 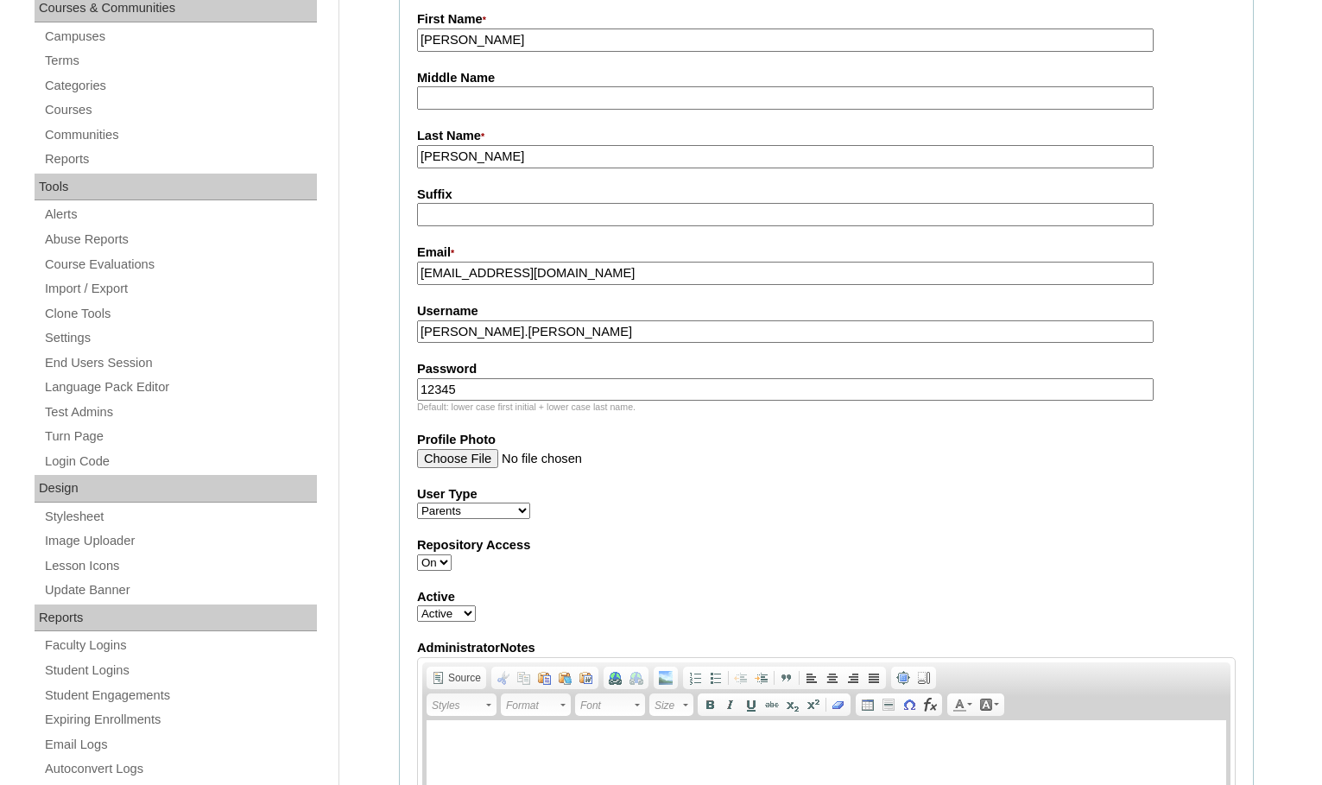 What do you see at coordinates (175, 187) in the screenshot?
I see `div: Tools` at bounding box center [175, 187].